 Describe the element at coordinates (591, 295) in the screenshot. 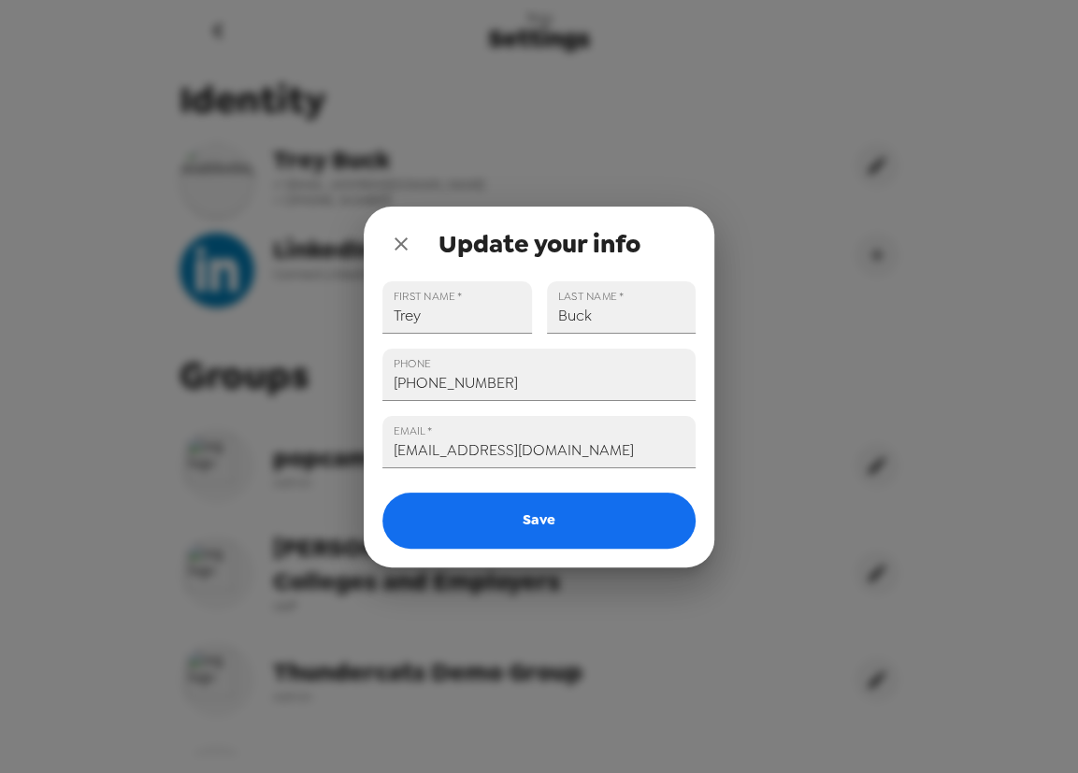

I see `label: LAST NAME` at that location.